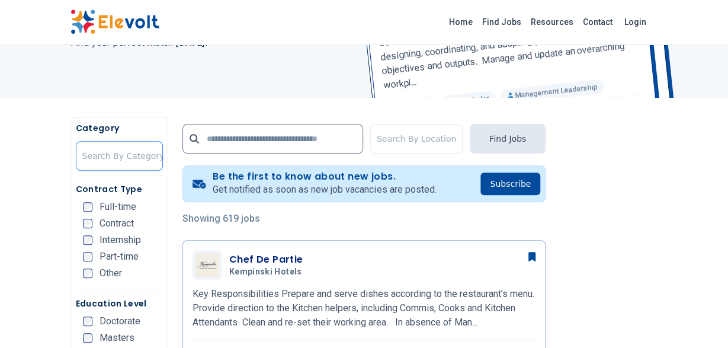 The image size is (728, 348). Describe the element at coordinates (207, 265) in the screenshot. I see `img: Kempinski Hotels` at that location.